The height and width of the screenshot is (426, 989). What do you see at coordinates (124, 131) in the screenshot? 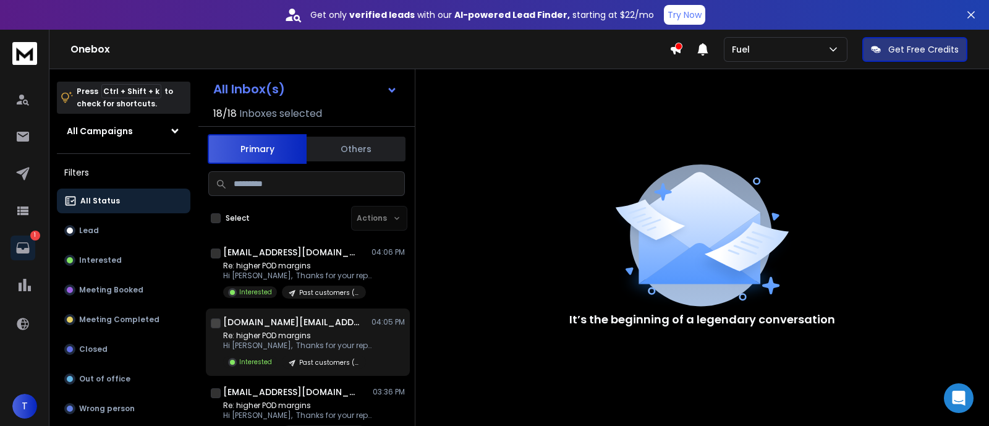
I see `button: All Campaigns` at bounding box center [124, 131].